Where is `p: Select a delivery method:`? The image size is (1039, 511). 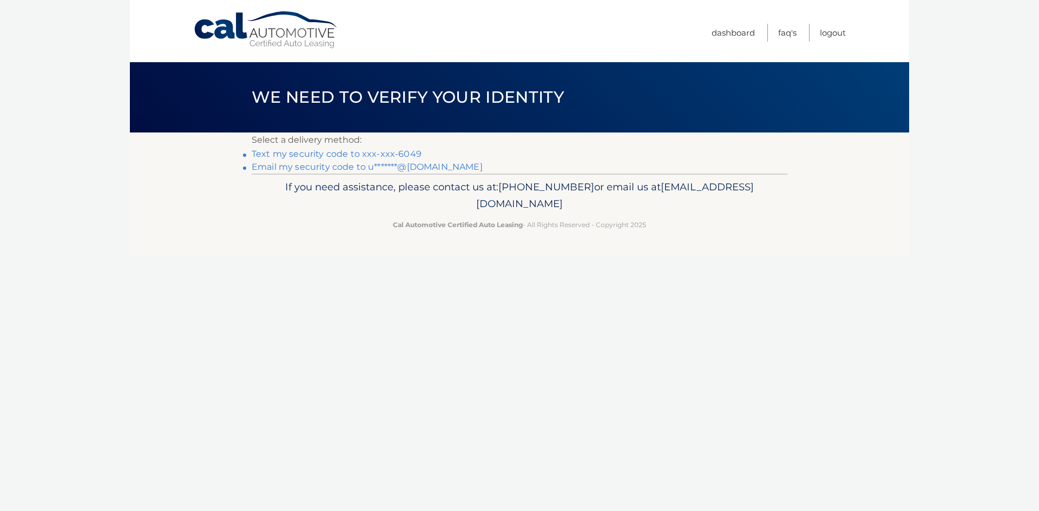
p: Select a delivery method: is located at coordinates (519, 140).